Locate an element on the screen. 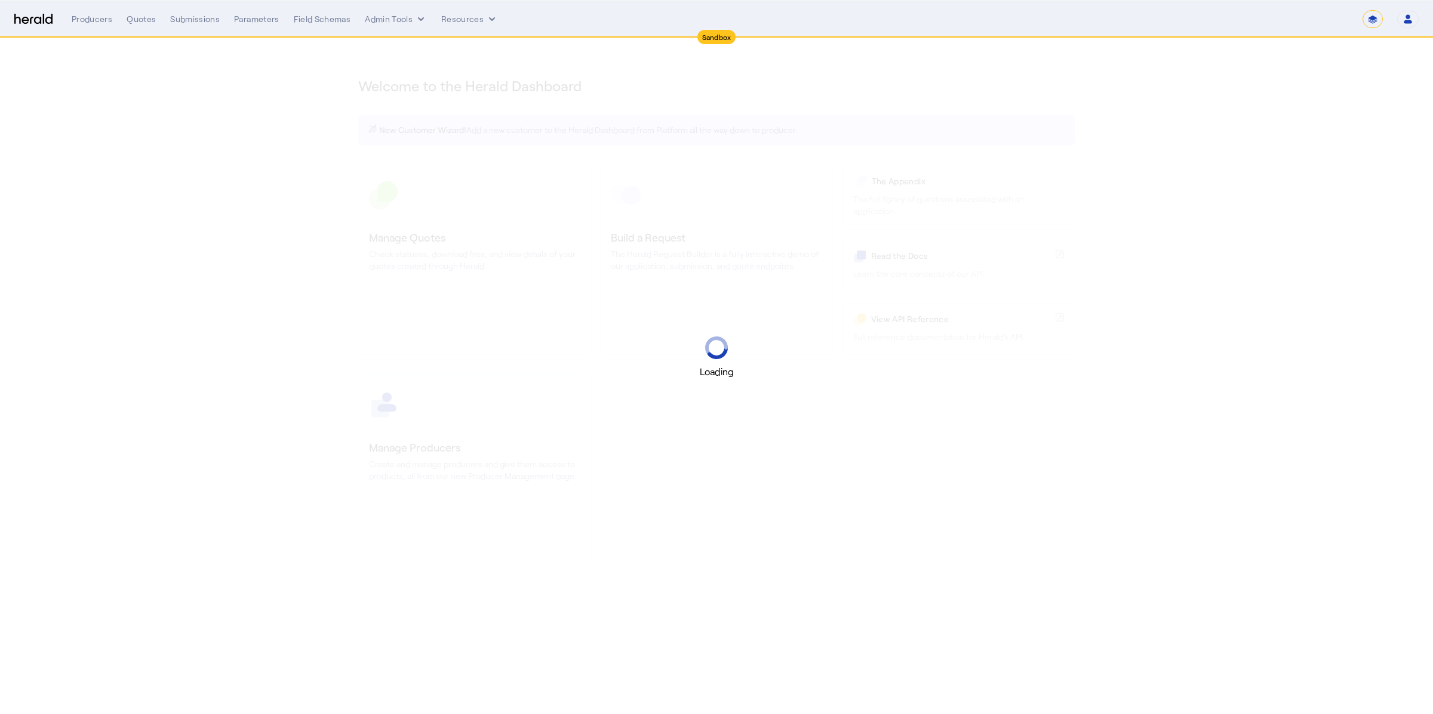 This screenshot has width=1433, height=714. div: Sandbox is located at coordinates (716, 37).